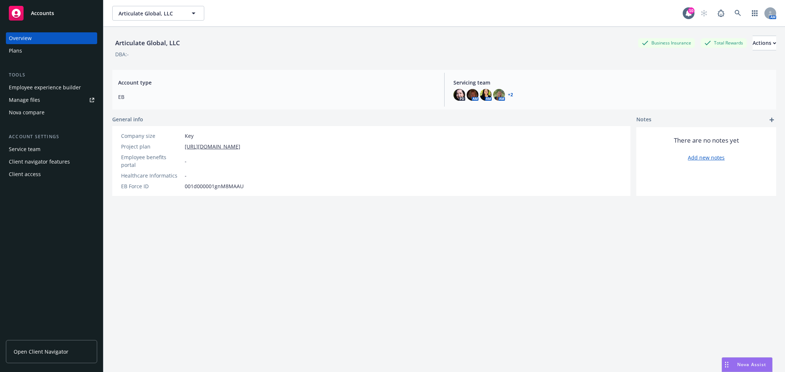 The height and width of the screenshot is (372, 785). What do you see at coordinates (726, 365) in the screenshot?
I see `div: Drag to move` at bounding box center [726, 365].